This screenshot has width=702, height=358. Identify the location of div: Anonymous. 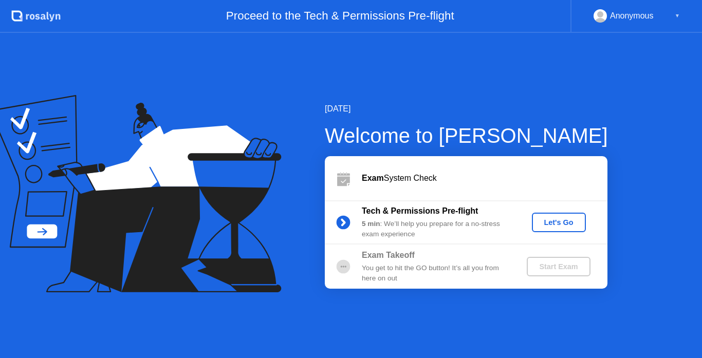
(631, 16).